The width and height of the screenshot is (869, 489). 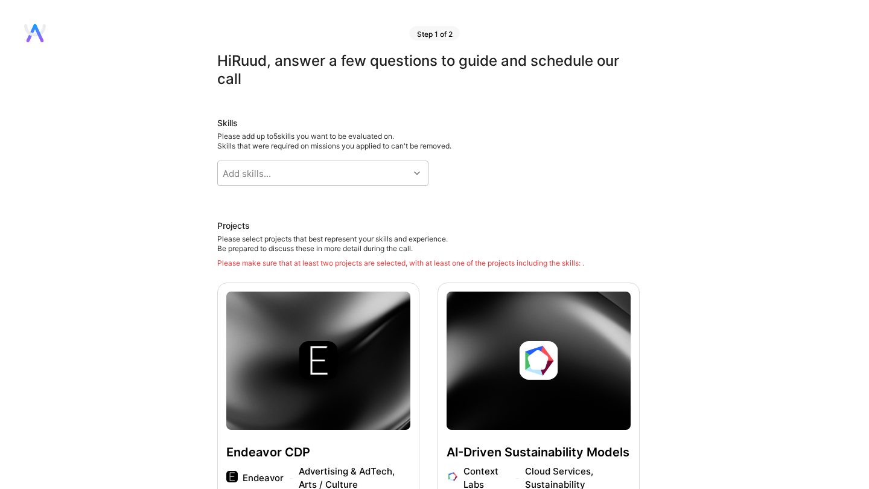 I want to click on div: Projects, so click(x=234, y=226).